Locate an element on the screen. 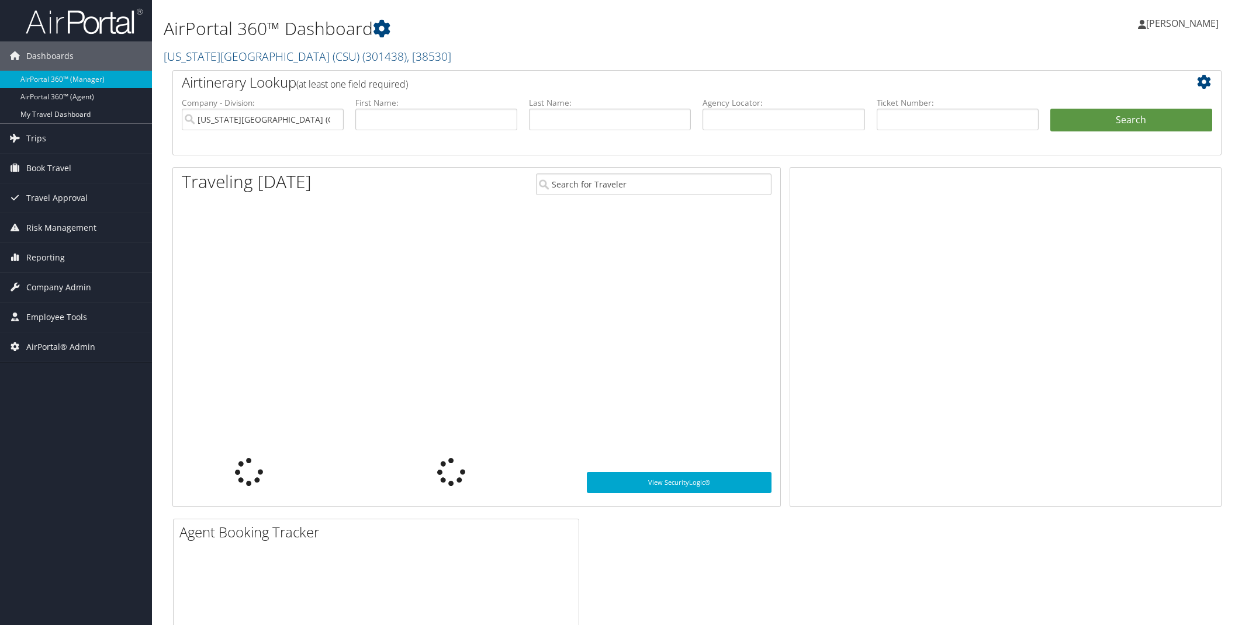  label: Company - Division: is located at coordinates (262, 103).